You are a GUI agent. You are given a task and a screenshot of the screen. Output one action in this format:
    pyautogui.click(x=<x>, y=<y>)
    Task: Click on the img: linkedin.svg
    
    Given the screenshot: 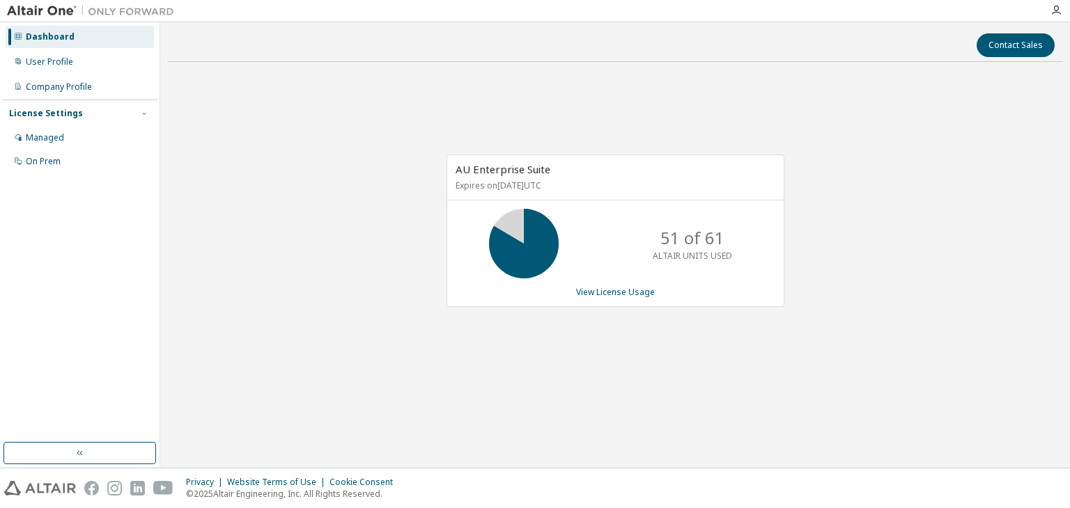 What is the action you would take?
    pyautogui.click(x=137, y=488)
    